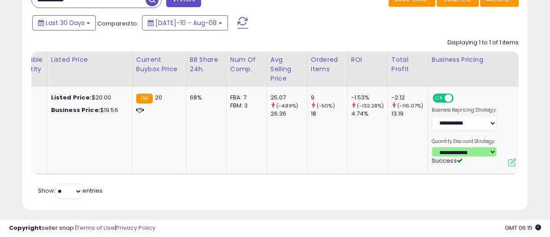 This screenshot has width=550, height=237. What do you see at coordinates (410, 106) in the screenshot?
I see `small: (-116.07%)` at bounding box center [410, 106].